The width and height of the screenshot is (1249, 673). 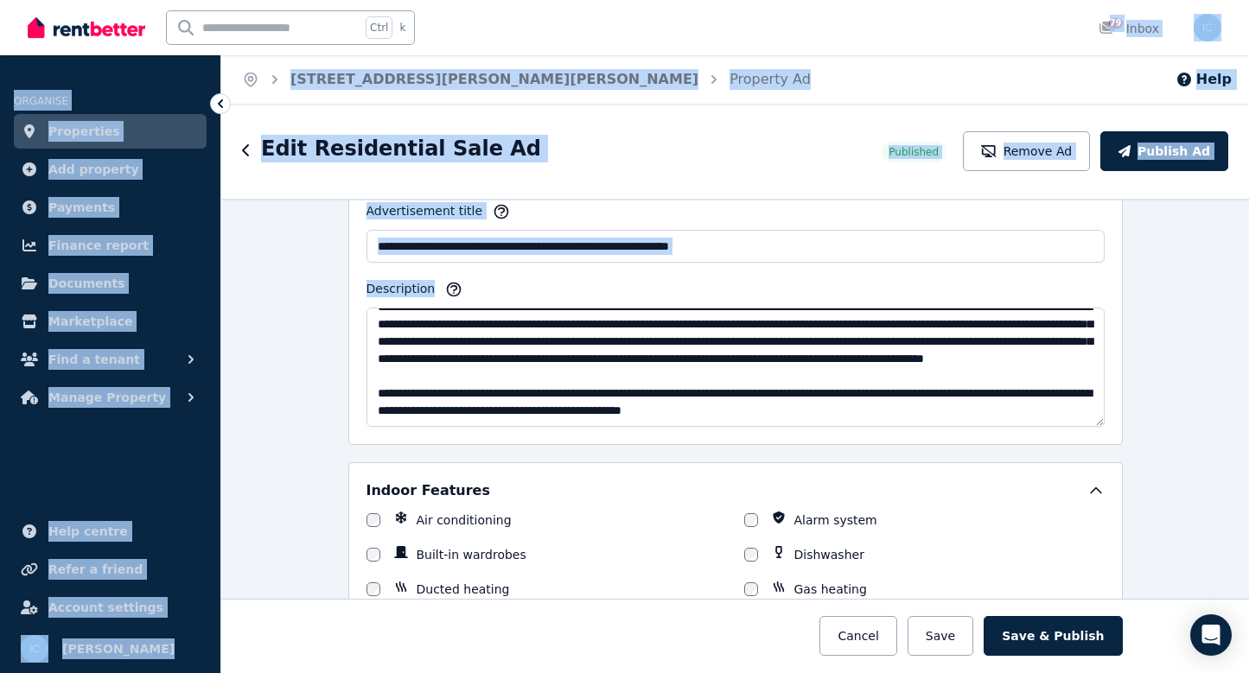 What do you see at coordinates (1026, 151) in the screenshot?
I see `button: Remove Ad` at bounding box center [1026, 151].